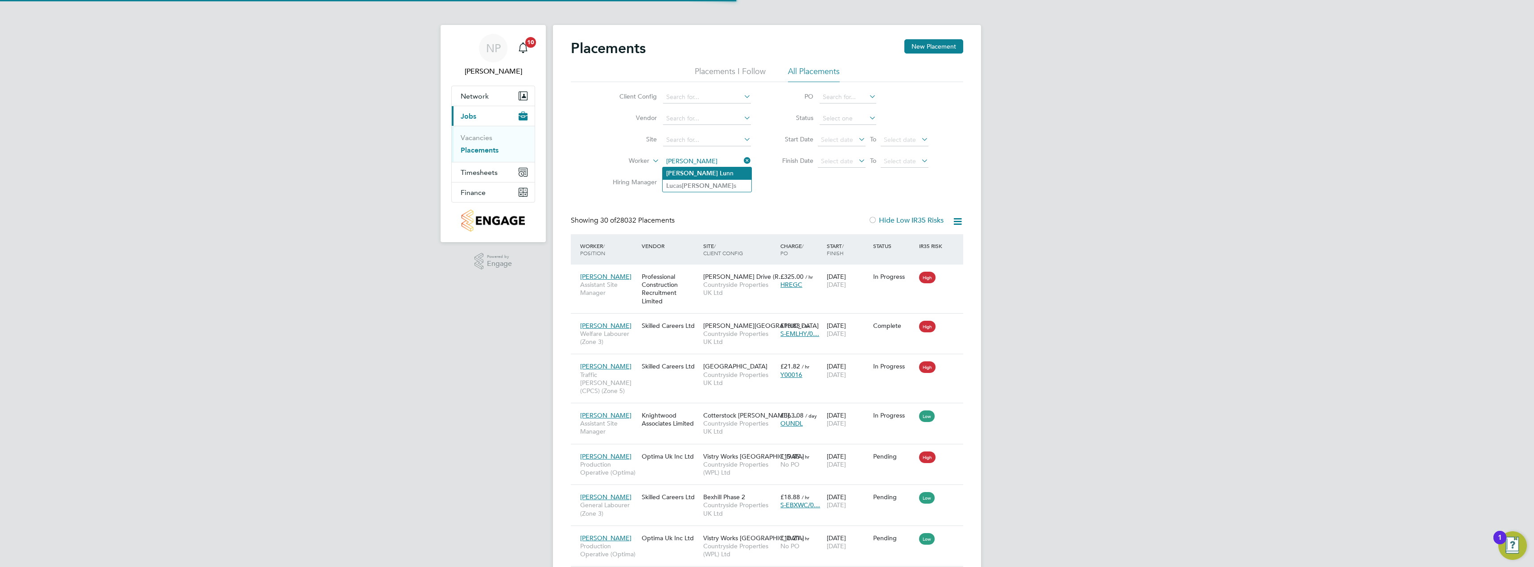 This screenshot has height=567, width=1534. What do you see at coordinates (670, 456) in the screenshot?
I see `div: Optima Uk Inc Ltd` at bounding box center [670, 456].